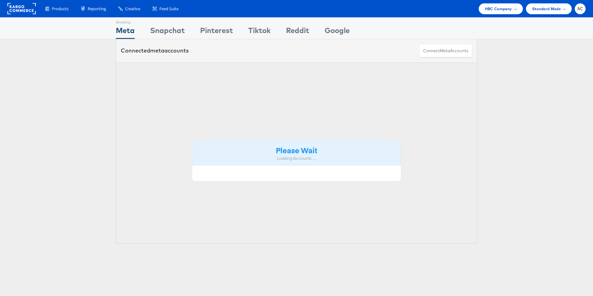 Image resolution: width=593 pixels, height=296 pixels. I want to click on button: ConnectmetaAccounts, so click(446, 51).